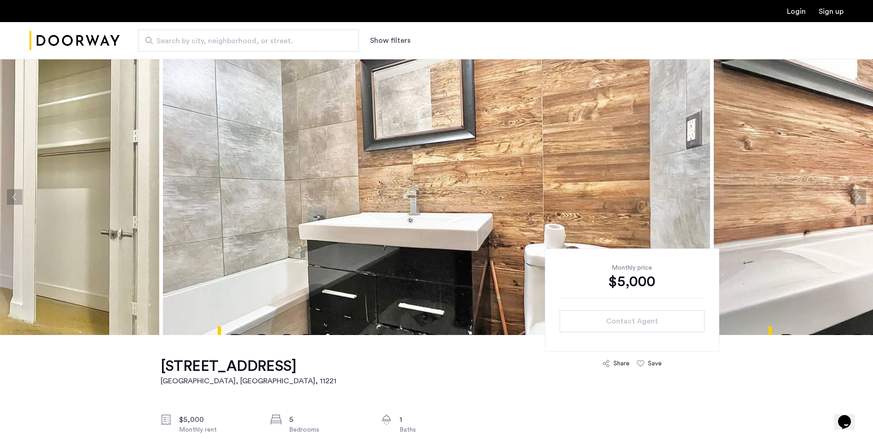  I want to click on span: Contact Agent, so click(632, 321).